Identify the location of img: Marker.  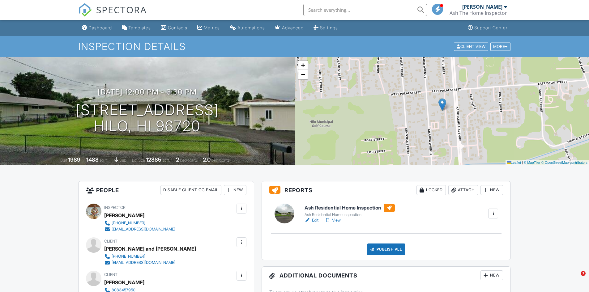
(442, 104).